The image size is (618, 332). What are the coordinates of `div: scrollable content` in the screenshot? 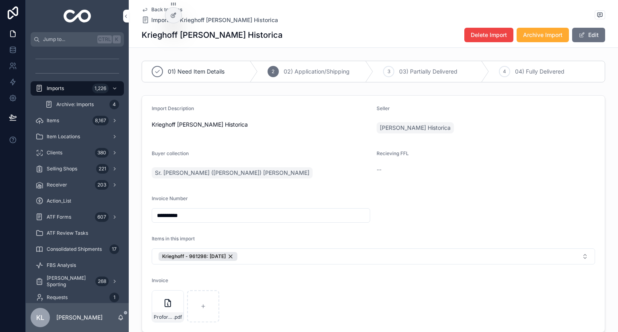 It's located at (77, 175).